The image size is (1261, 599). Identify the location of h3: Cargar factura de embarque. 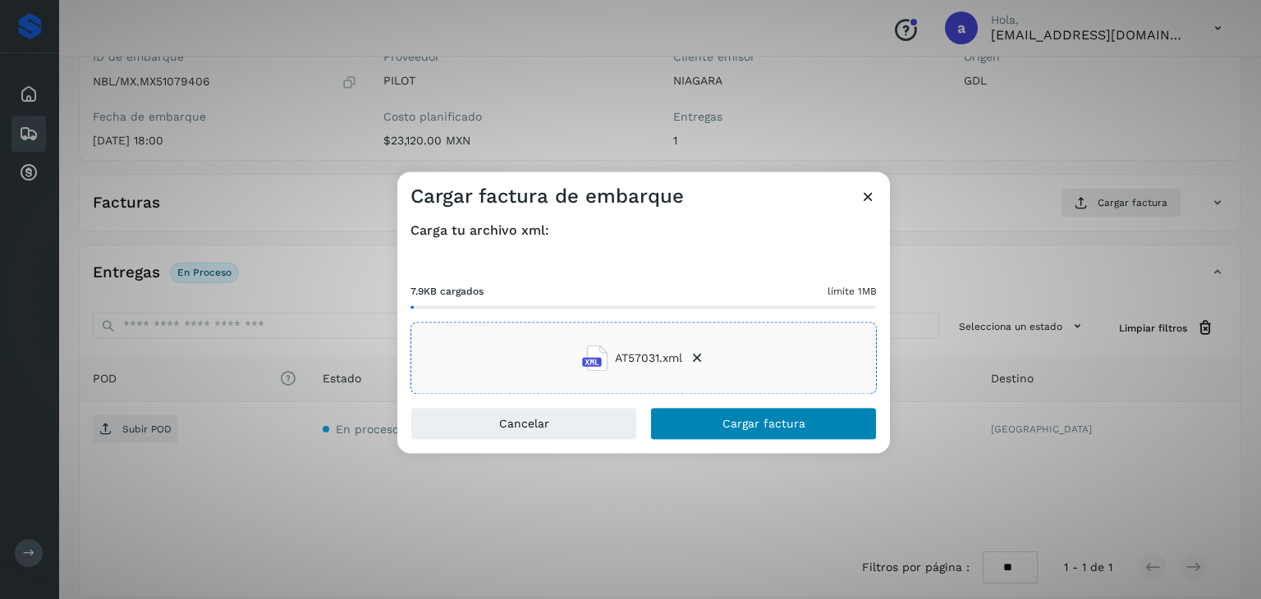
(547, 196).